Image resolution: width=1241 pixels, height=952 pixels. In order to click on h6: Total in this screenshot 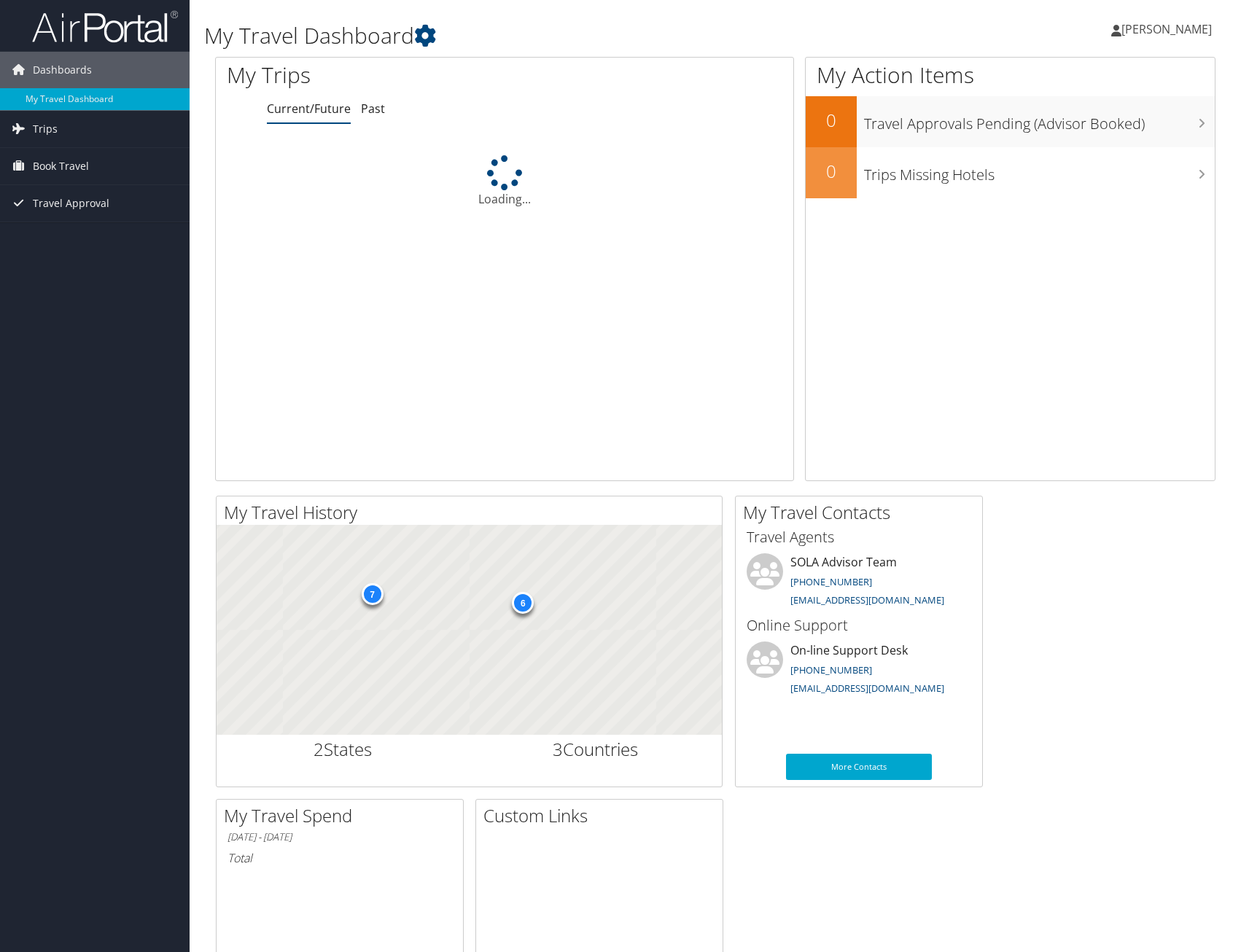, I will do `click(340, 858)`.